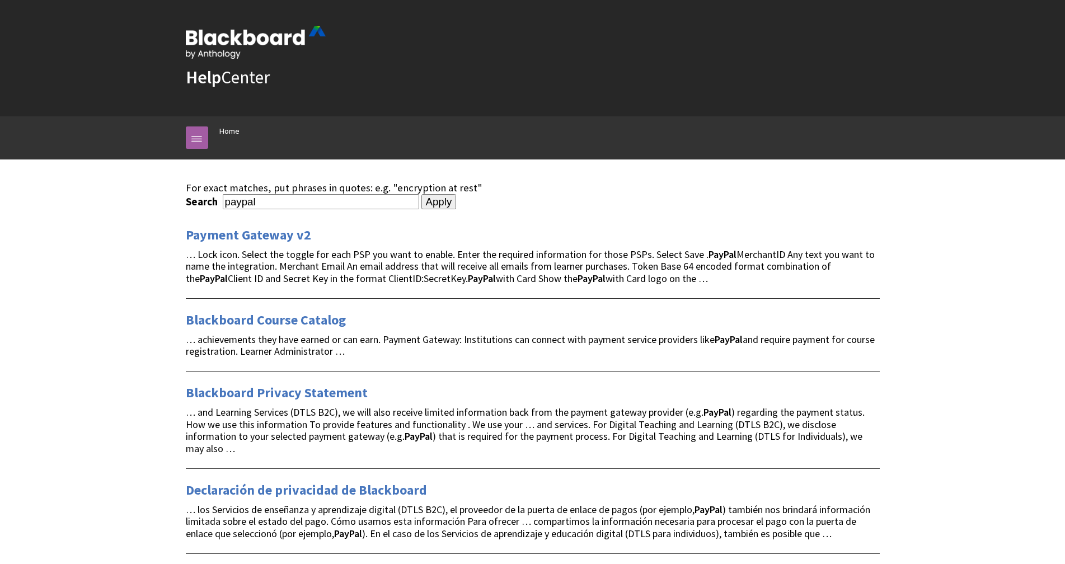  What do you see at coordinates (276, 393) in the screenshot?
I see `a: Blackboard Privacy Statement` at bounding box center [276, 393].